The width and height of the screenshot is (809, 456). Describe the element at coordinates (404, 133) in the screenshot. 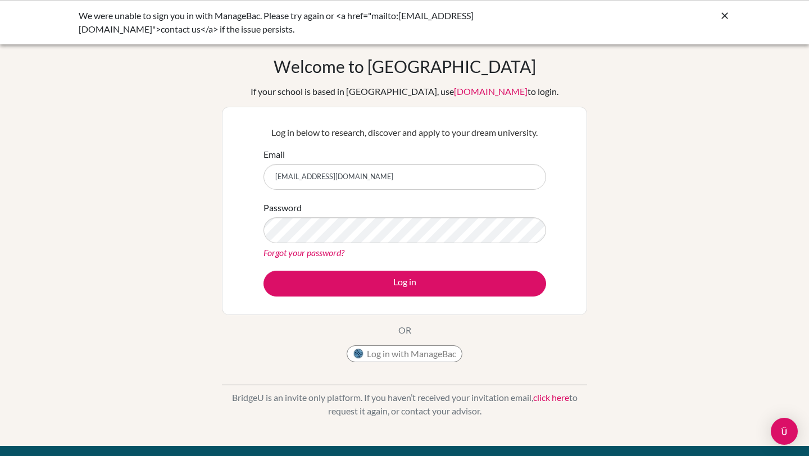

I see `p: Log in below to research, discover and apply to your dream university.` at that location.